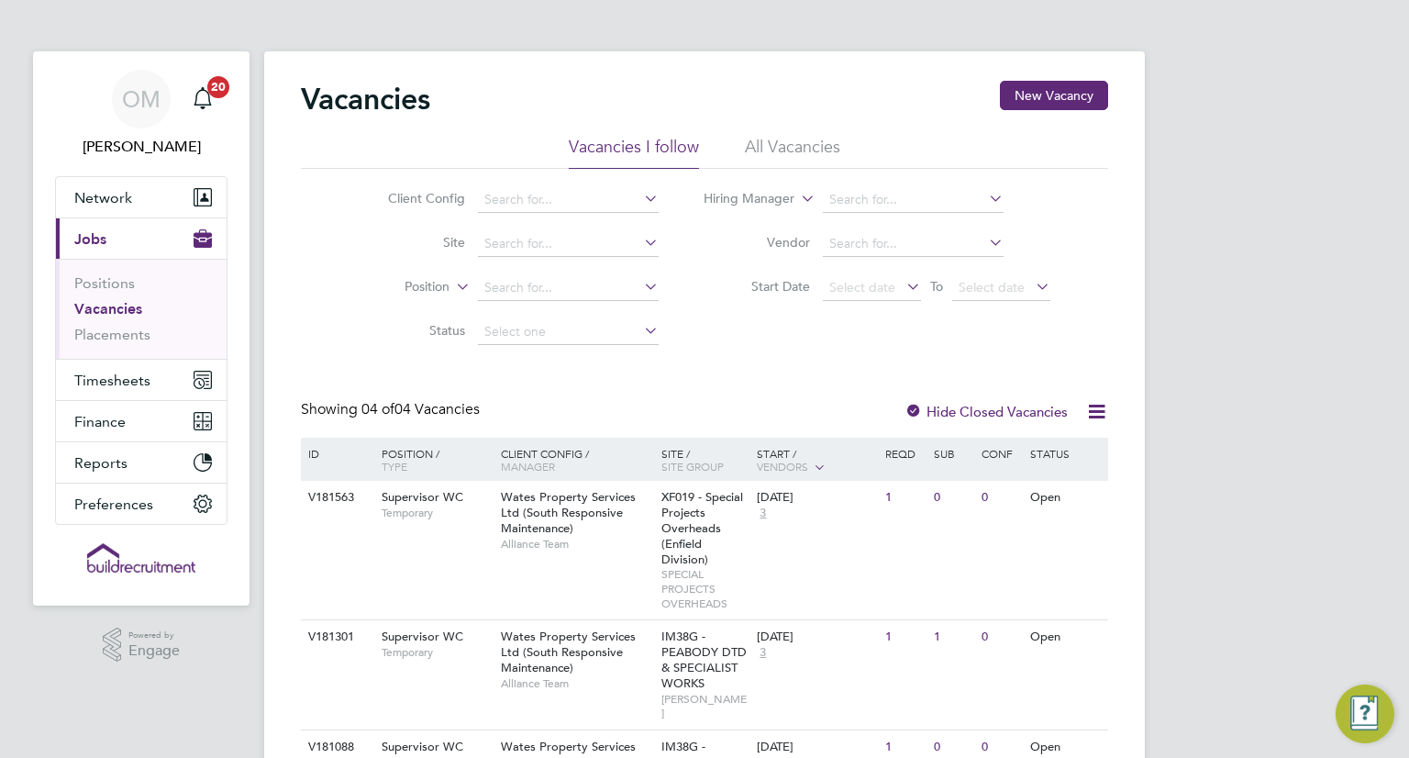 This screenshot has height=758, width=1409. I want to click on div: V181563, so click(336, 497).